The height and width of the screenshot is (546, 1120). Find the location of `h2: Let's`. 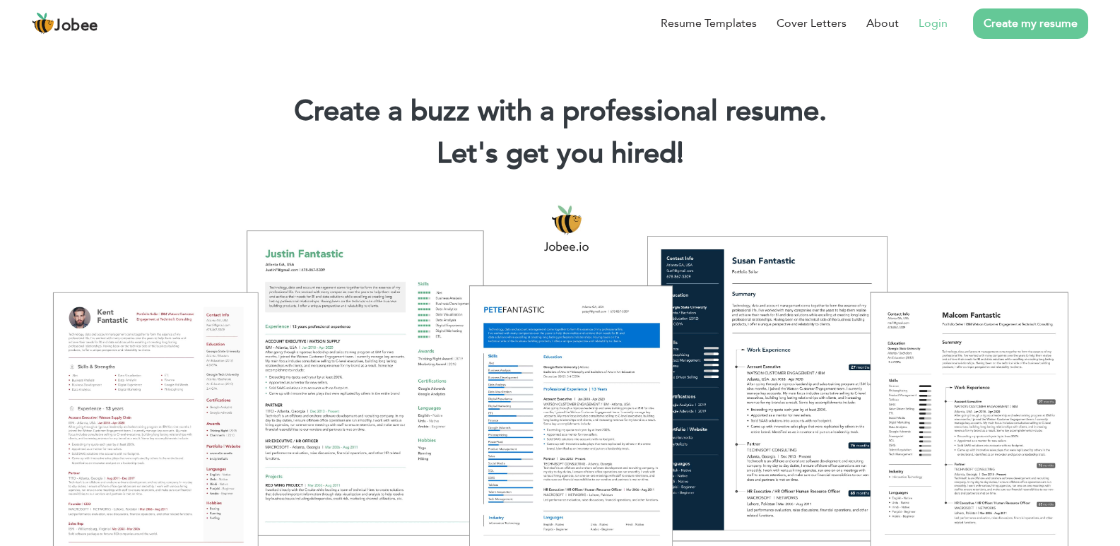

h2: Let's is located at coordinates (560, 154).